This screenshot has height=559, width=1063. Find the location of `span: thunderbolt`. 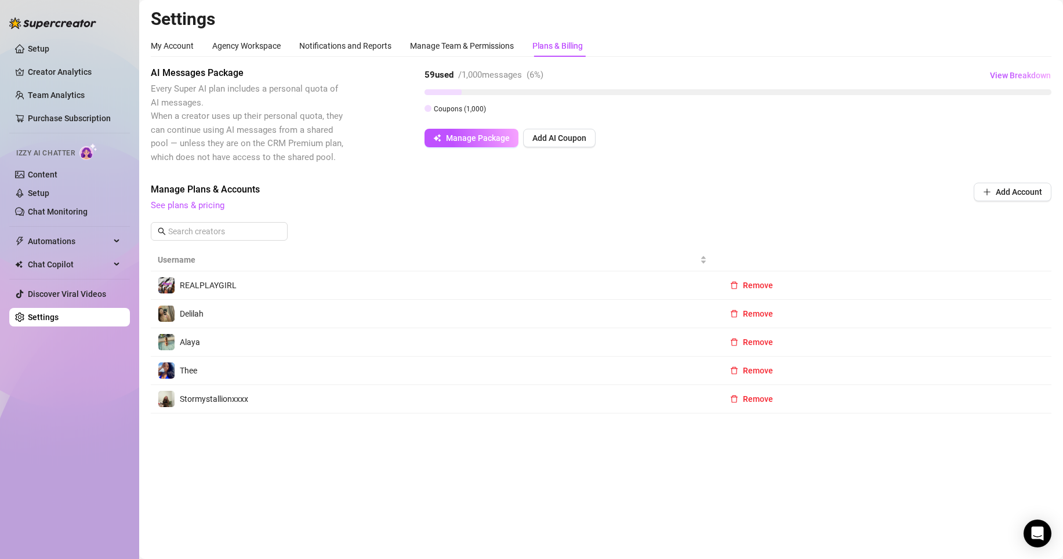

span: thunderbolt is located at coordinates (20, 241).